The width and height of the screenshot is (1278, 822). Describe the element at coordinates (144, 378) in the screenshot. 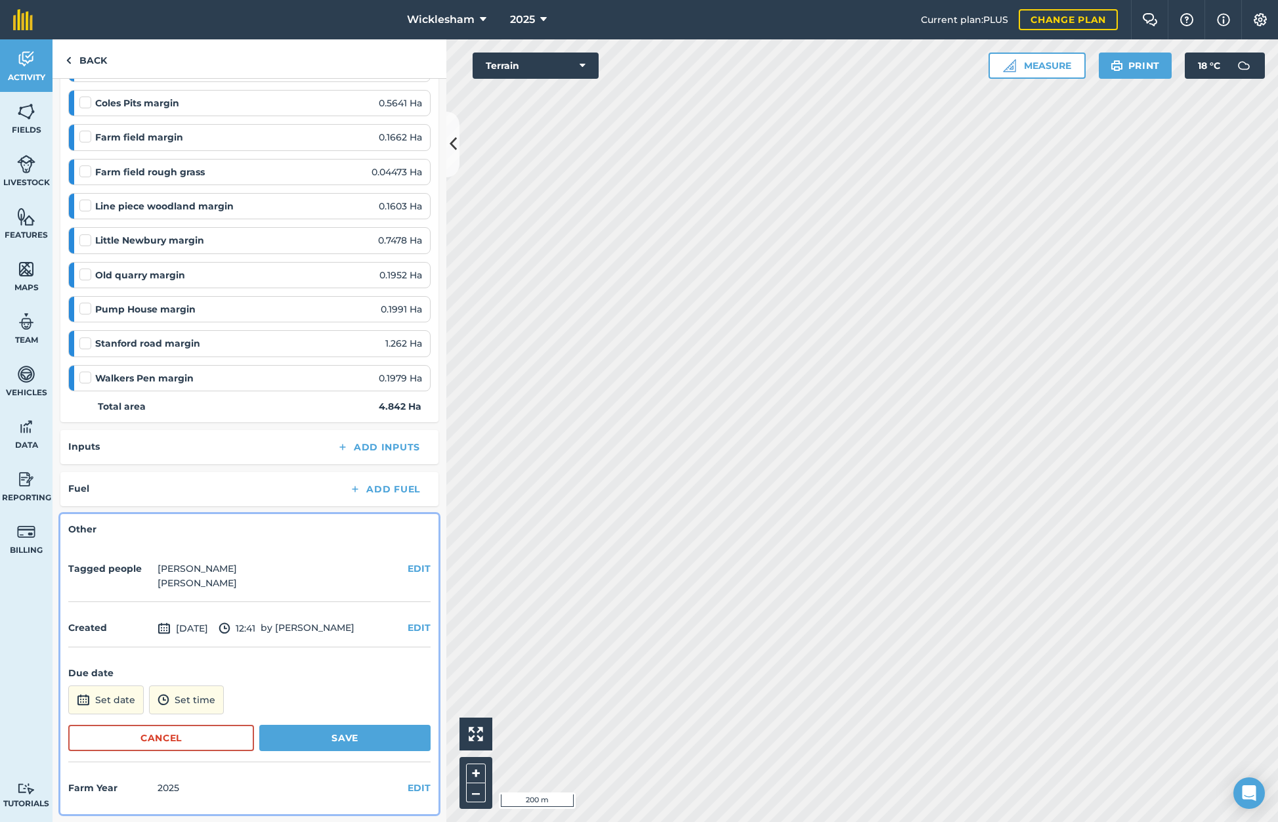

I see `strong: Walkers Pen margin` at that location.